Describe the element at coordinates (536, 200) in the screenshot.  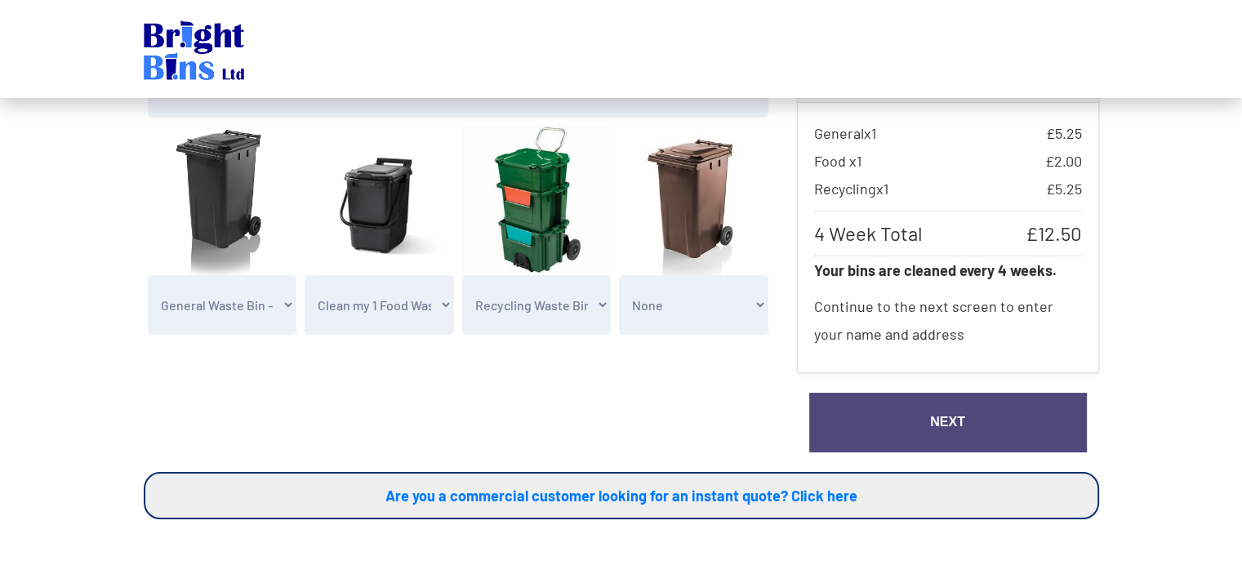
I see `img: recycling.jpg` at that location.